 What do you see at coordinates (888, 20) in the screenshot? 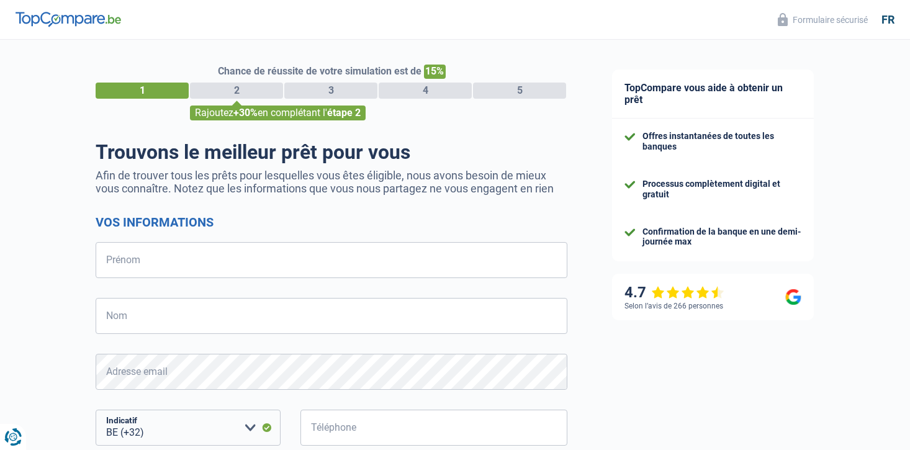
I see `div: fr` at bounding box center [888, 20].